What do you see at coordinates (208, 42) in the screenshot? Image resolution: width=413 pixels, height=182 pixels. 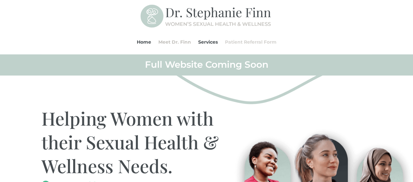 I see `a: Services` at bounding box center [208, 42].